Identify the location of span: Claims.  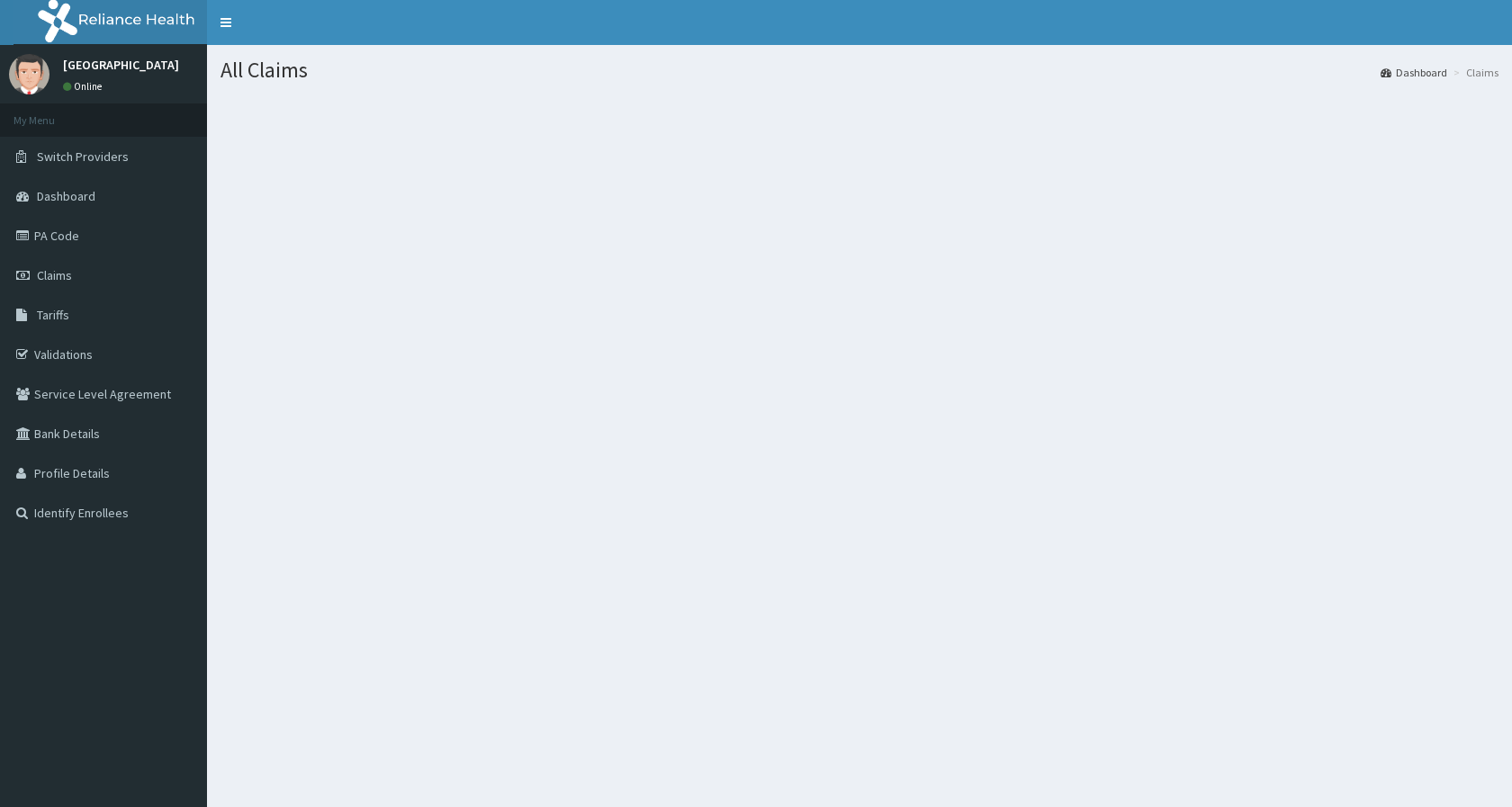
(54, 276).